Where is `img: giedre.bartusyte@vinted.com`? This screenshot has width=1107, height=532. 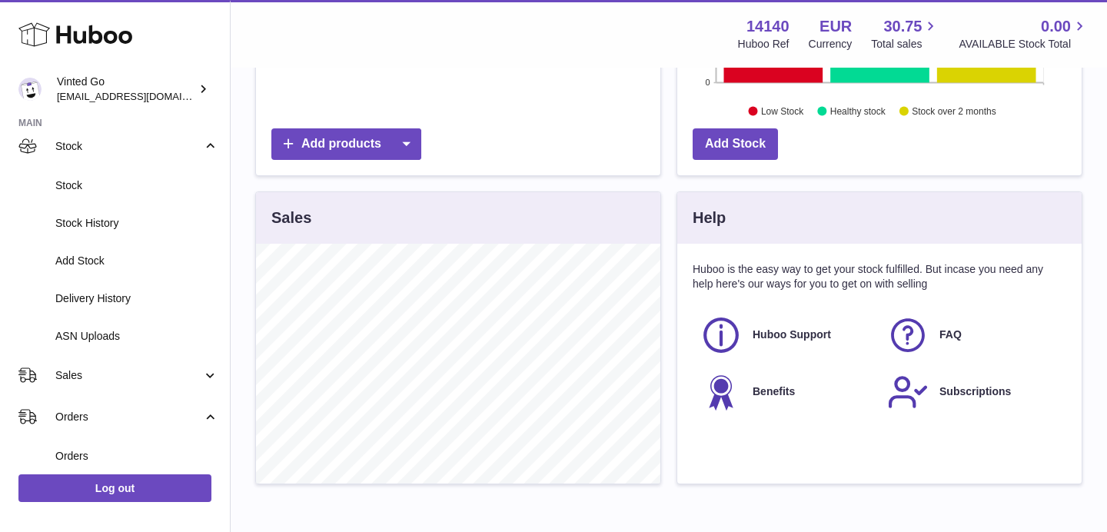 img: giedre.bartusyte@vinted.com is located at coordinates (30, 89).